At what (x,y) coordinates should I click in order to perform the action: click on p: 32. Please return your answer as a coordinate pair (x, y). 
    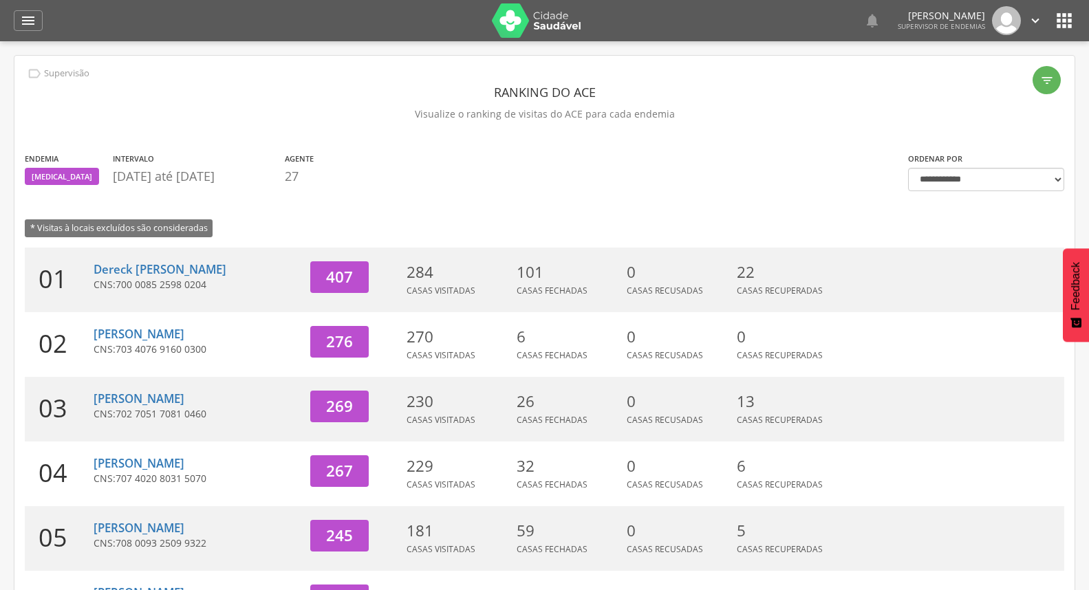
    Looking at the image, I should click on (568, 466).